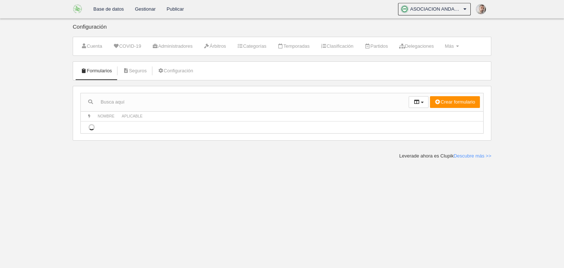 This screenshot has width=564, height=268. Describe the element at coordinates (106, 116) in the screenshot. I see `span: Nombre` at that location.